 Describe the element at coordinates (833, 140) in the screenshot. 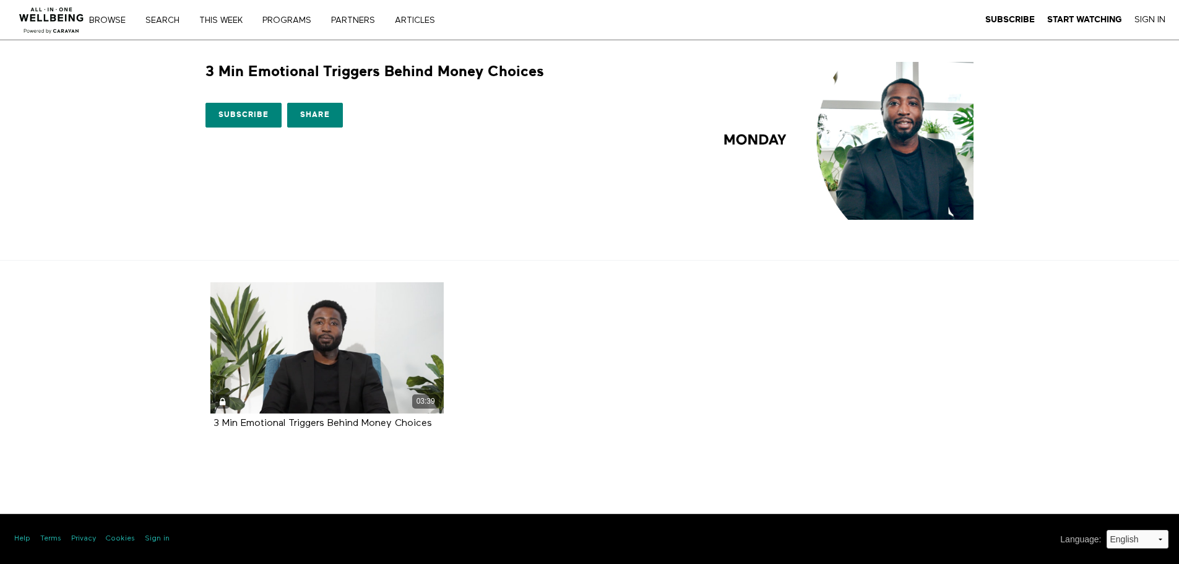

I see `img: 3 Min Emotional Triggers Behind Money Choices` at that location.